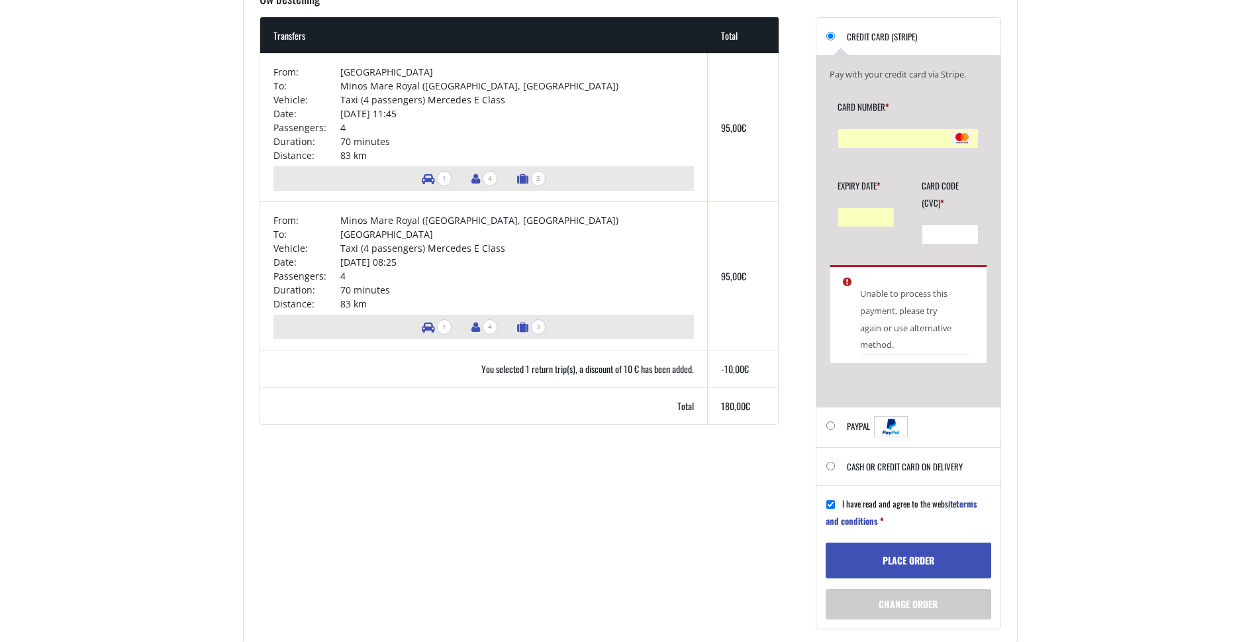  I want to click on p: Pay with your credit card via Stripe., so click(909, 74).